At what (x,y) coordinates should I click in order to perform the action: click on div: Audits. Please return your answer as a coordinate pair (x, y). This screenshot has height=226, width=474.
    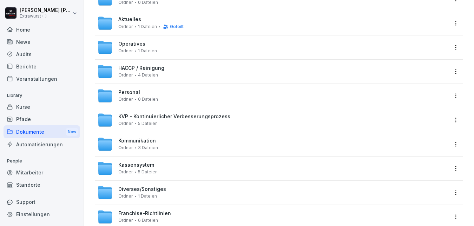
    Looking at the image, I should click on (42, 54).